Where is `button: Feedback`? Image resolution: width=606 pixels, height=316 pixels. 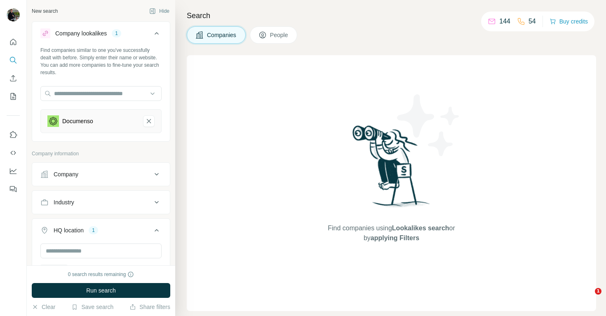 button: Feedback is located at coordinates (13, 189).